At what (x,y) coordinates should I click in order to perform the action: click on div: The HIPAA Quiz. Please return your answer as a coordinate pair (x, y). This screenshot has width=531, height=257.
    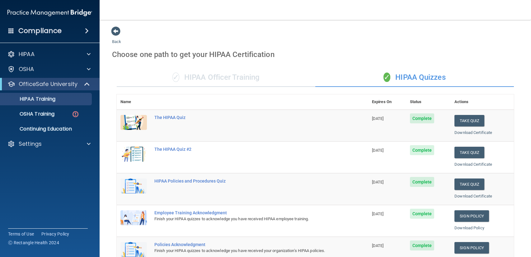
    Looking at the image, I should click on (246, 117).